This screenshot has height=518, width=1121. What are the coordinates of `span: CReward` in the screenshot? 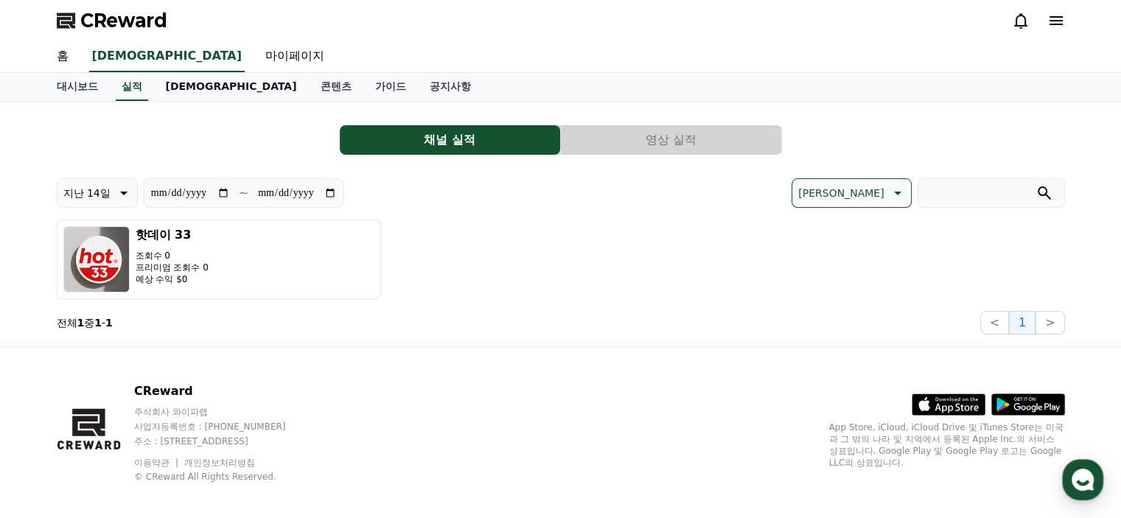 It's located at (124, 21).